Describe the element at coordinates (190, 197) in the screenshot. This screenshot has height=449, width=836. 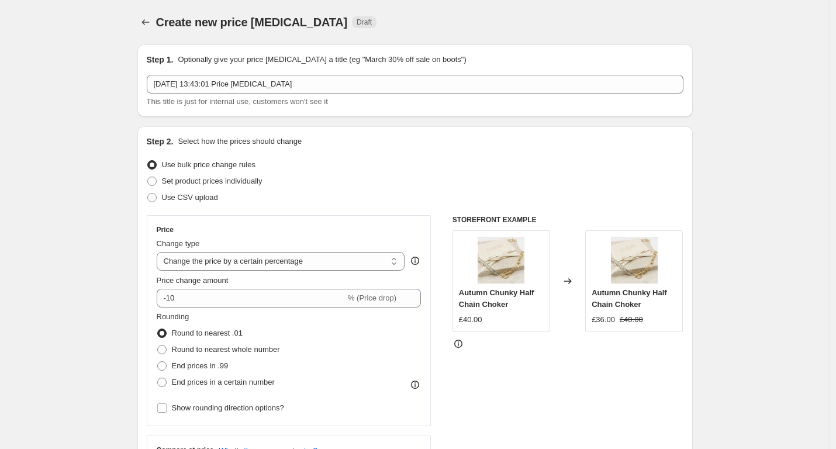
I see `span: Use CSV upload` at that location.